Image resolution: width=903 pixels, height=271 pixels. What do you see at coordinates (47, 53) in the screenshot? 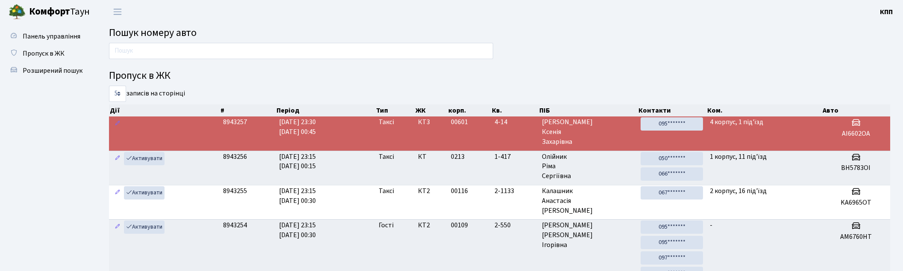
I see `a: Пропуск в ЖК` at bounding box center [47, 53].